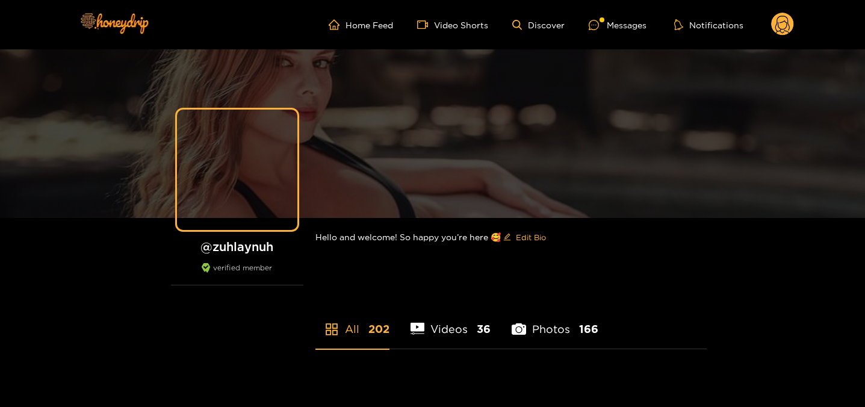 The image size is (865, 407). Describe the element at coordinates (237, 274) in the screenshot. I see `div: verified member` at that location.